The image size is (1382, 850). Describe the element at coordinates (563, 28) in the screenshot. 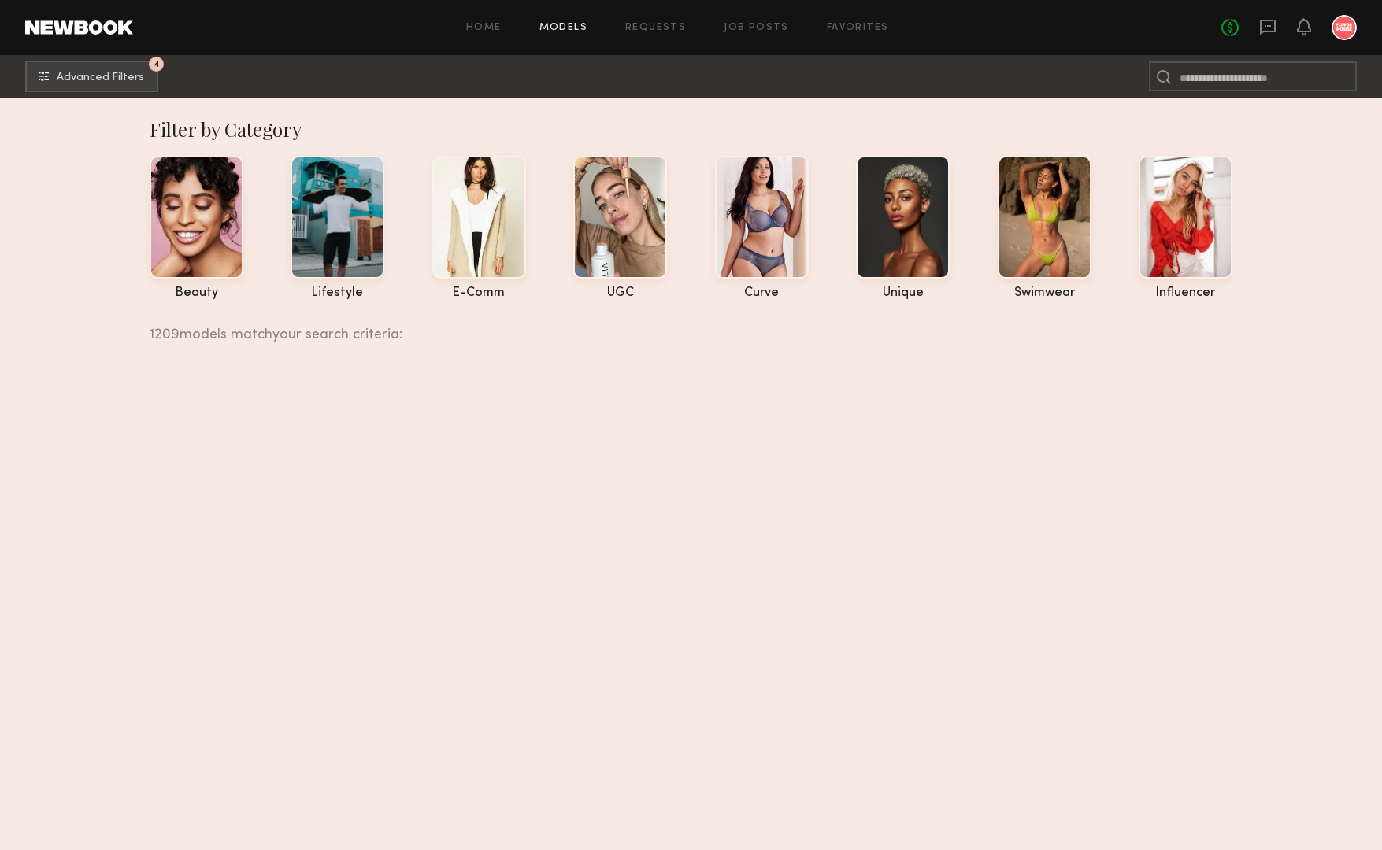

I see `a: Models` at that location.